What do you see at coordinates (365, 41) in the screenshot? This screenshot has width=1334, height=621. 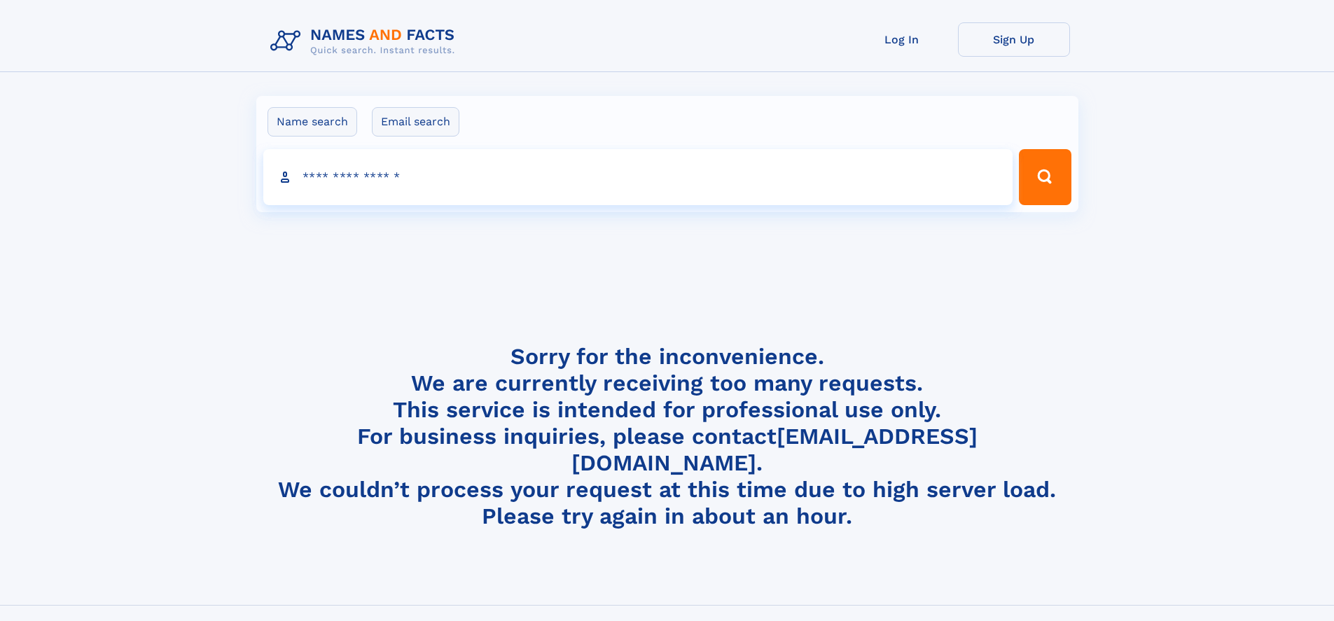 I see `img: Logo Names and Facts` at bounding box center [365, 41].